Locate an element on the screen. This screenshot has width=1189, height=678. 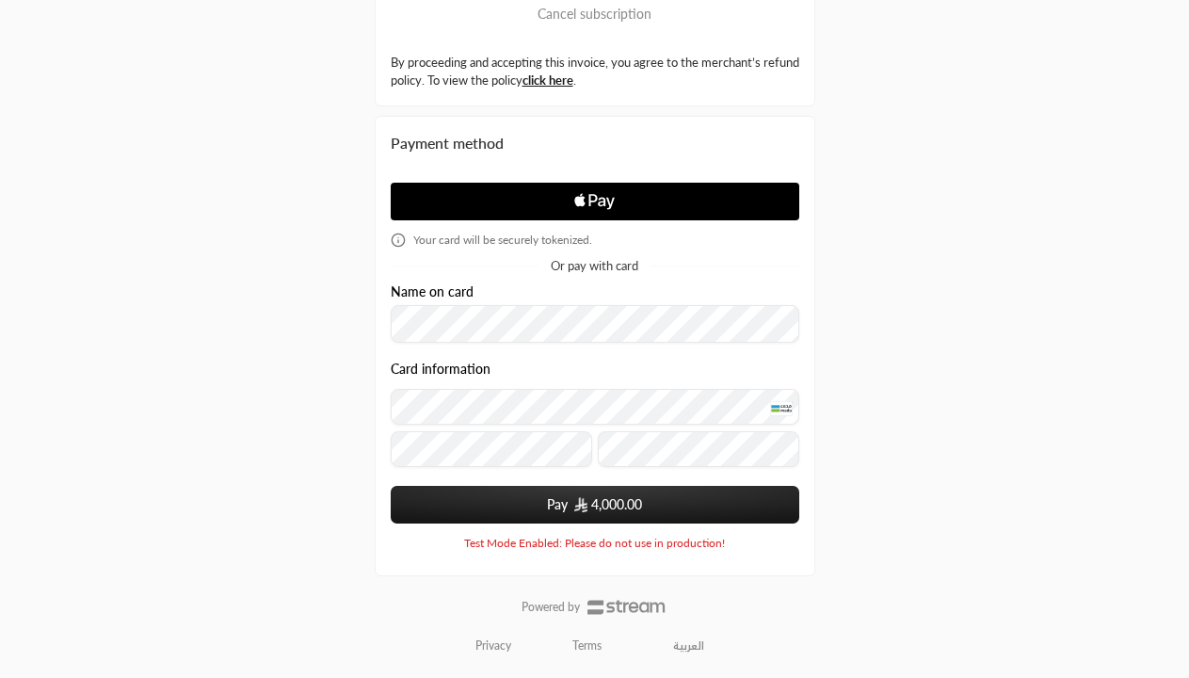
div: Card information is located at coordinates (595, 417).